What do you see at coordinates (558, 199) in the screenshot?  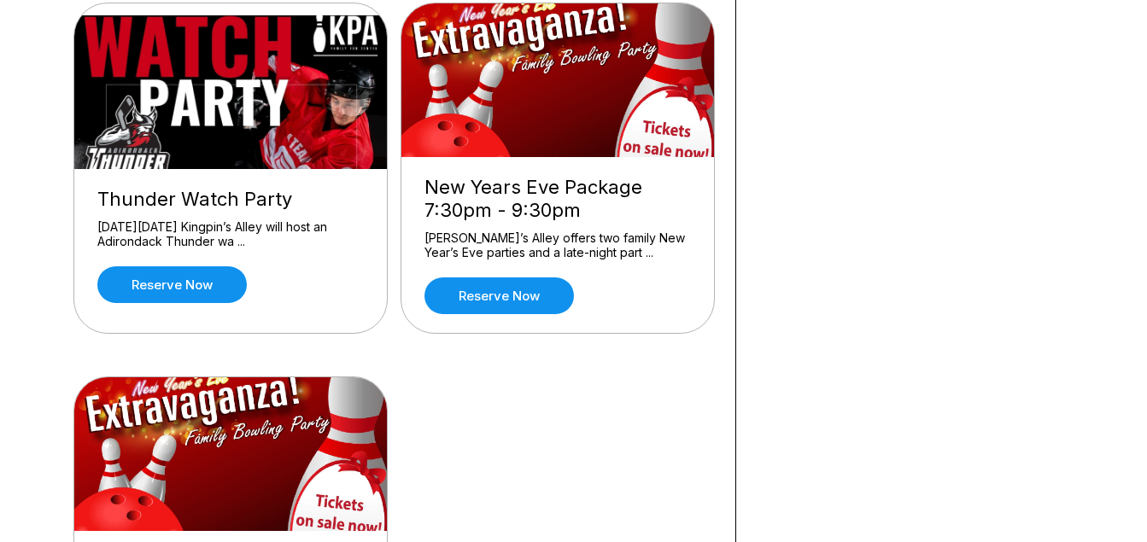 I see `div: New Years Eve Package 7:30pm - 9:30pm` at bounding box center [558, 199].